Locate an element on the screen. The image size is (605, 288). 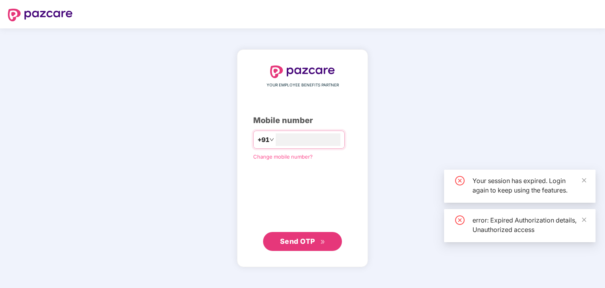
a: Change mobile number? is located at coordinates (283, 157).